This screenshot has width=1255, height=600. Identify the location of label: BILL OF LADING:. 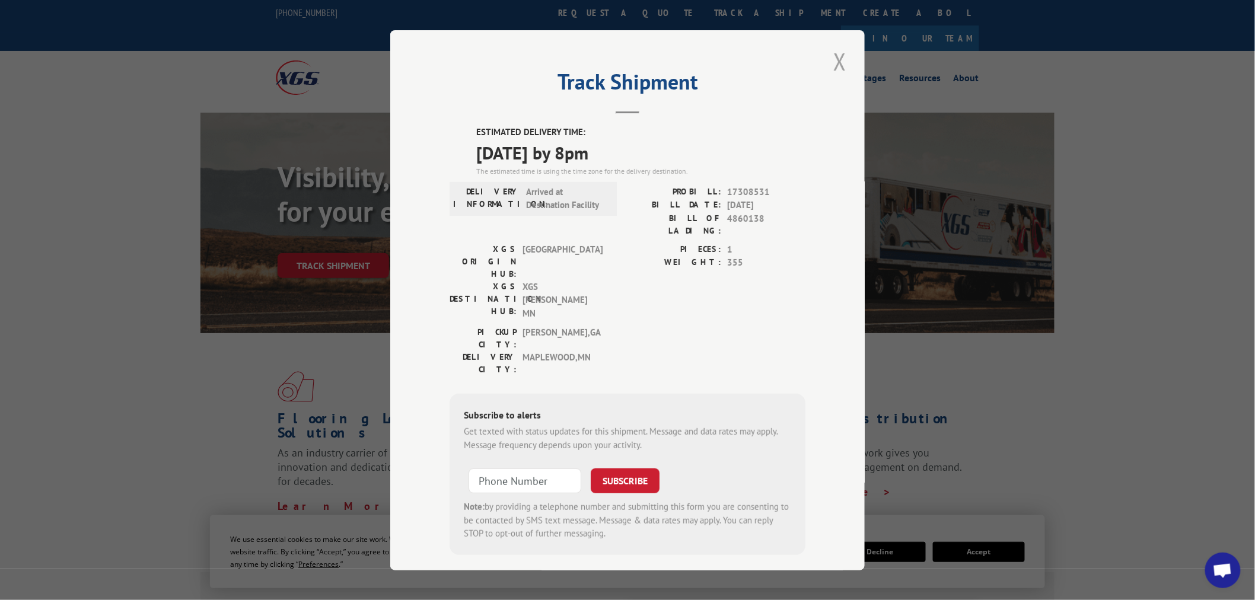
(674, 224).